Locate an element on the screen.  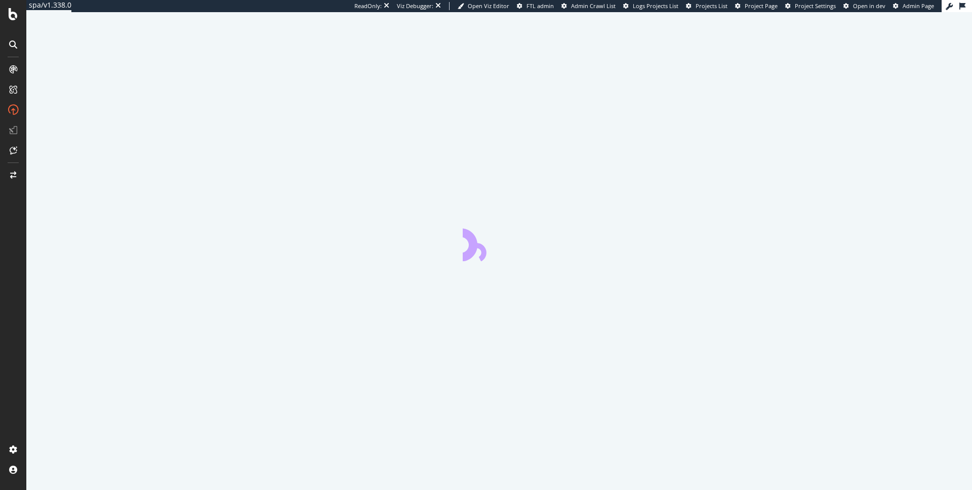
div: ReadOnly: is located at coordinates (368, 6).